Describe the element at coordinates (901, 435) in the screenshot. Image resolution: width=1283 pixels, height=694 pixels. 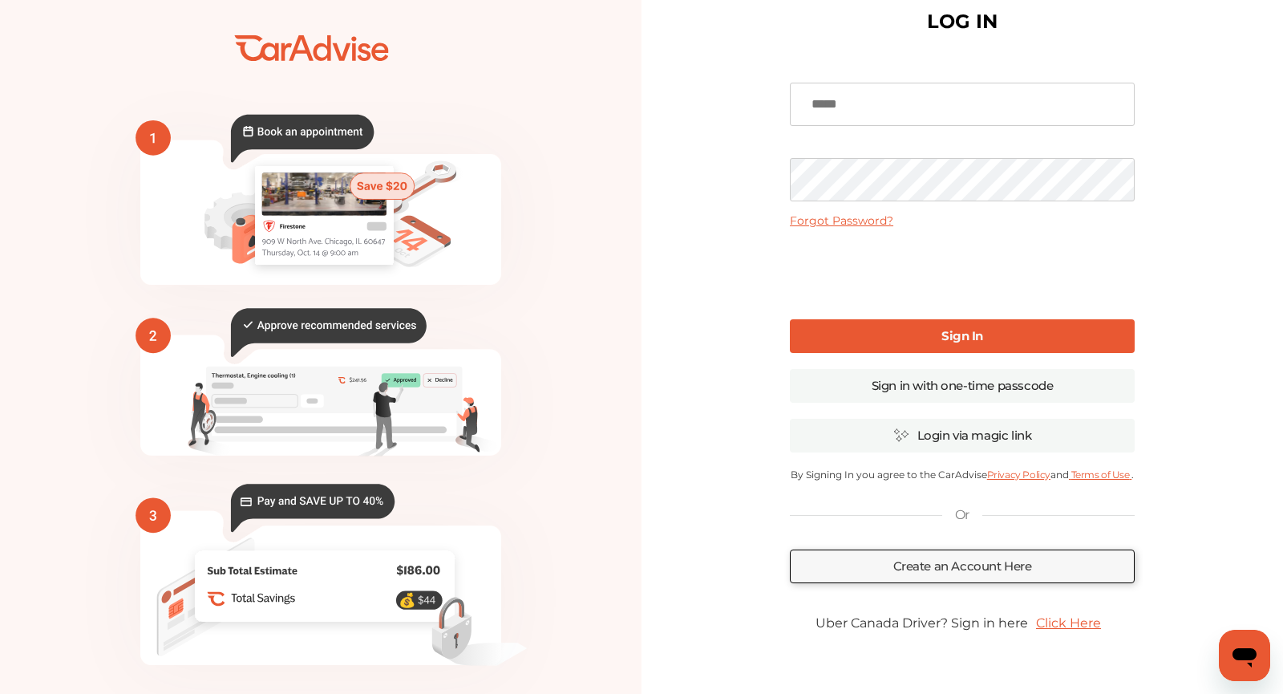
I see `img: magic_icon.32c66aac.svg` at that location.